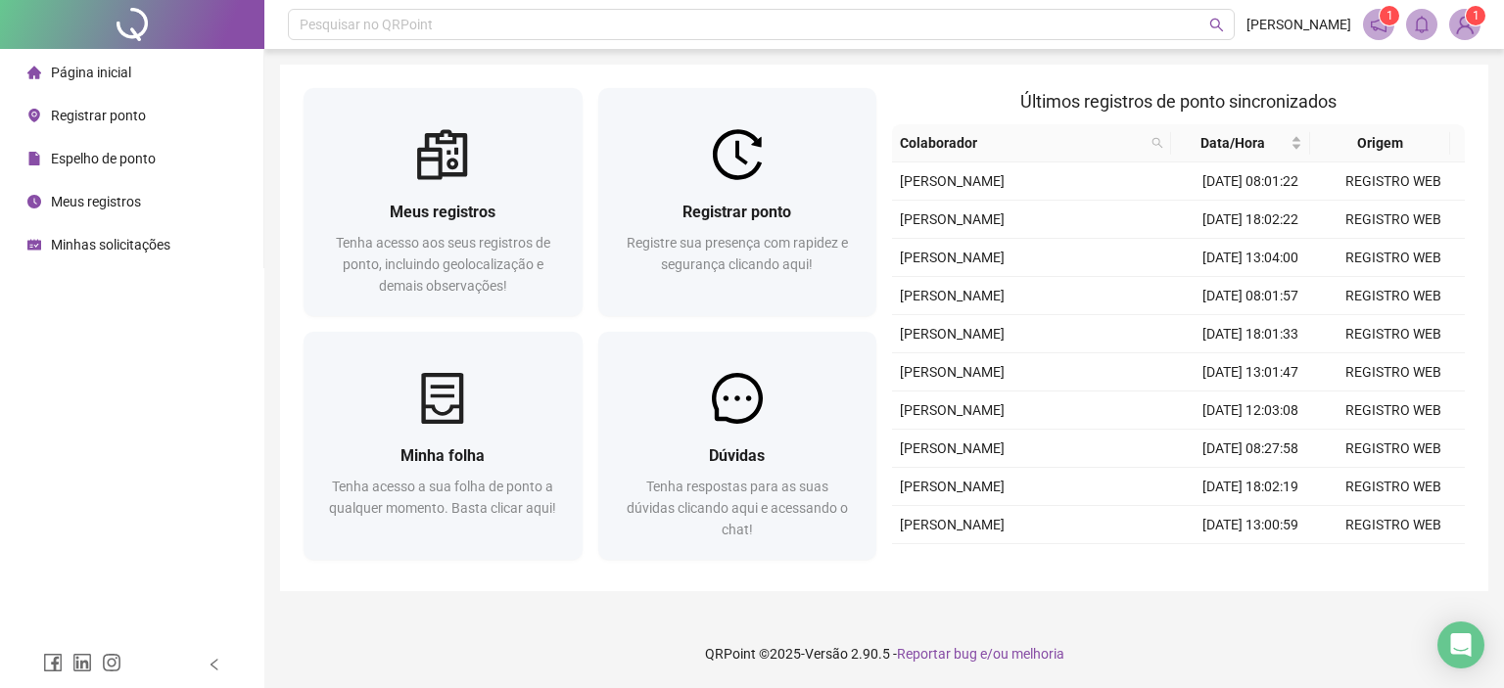 This screenshot has height=688, width=1504. What do you see at coordinates (1379, 143) in the screenshot?
I see `th: Origem` at bounding box center [1379, 143].